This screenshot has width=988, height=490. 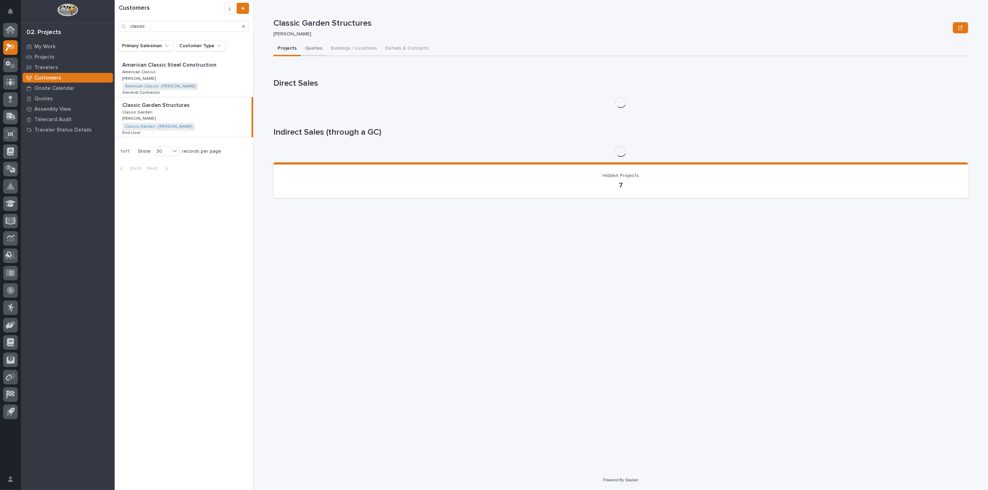 I want to click on p: Onsite Calendar, so click(x=55, y=89).